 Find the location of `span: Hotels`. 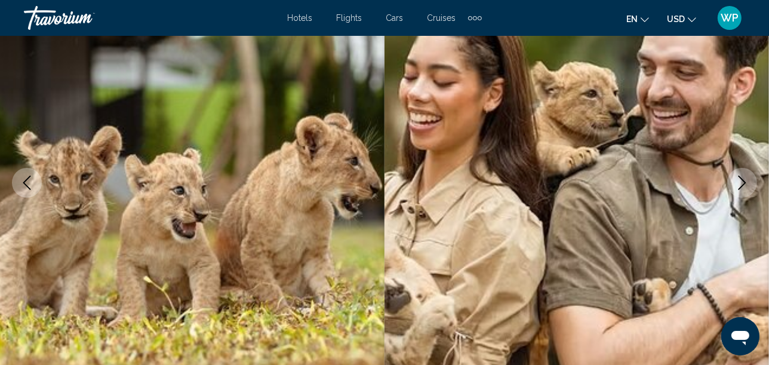

span: Hotels is located at coordinates (300, 18).